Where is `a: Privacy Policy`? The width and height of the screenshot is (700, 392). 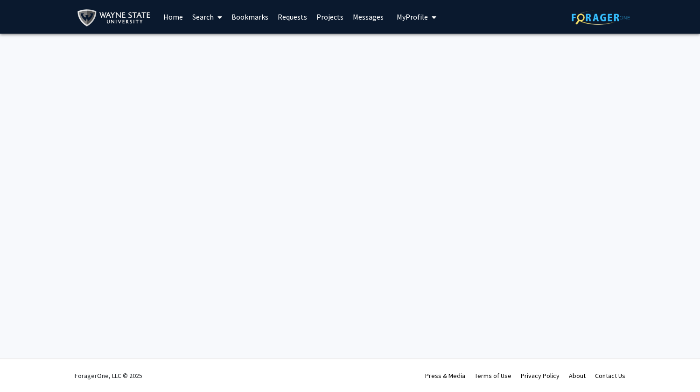
a: Privacy Policy is located at coordinates (540, 375).